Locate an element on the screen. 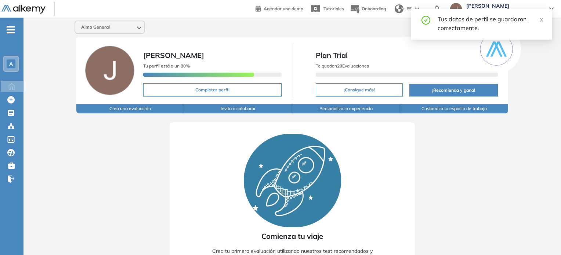 Image resolution: width=561 pixels, height=255 pixels. span: Tu perfil está a un 80% is located at coordinates (166, 66).